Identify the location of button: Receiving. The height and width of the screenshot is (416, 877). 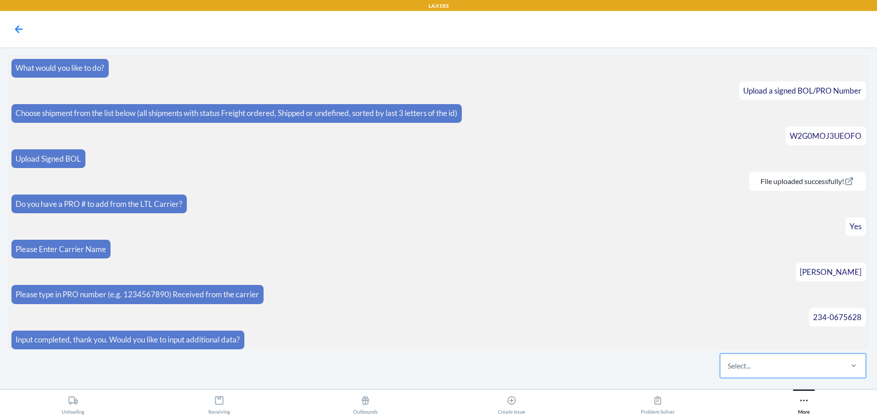
(219, 402).